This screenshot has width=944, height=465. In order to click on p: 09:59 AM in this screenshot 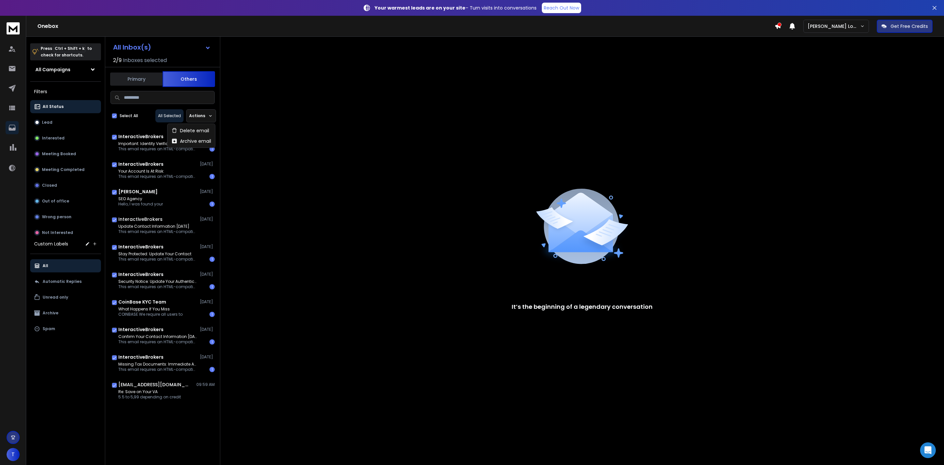, I will do `click(206, 384)`.